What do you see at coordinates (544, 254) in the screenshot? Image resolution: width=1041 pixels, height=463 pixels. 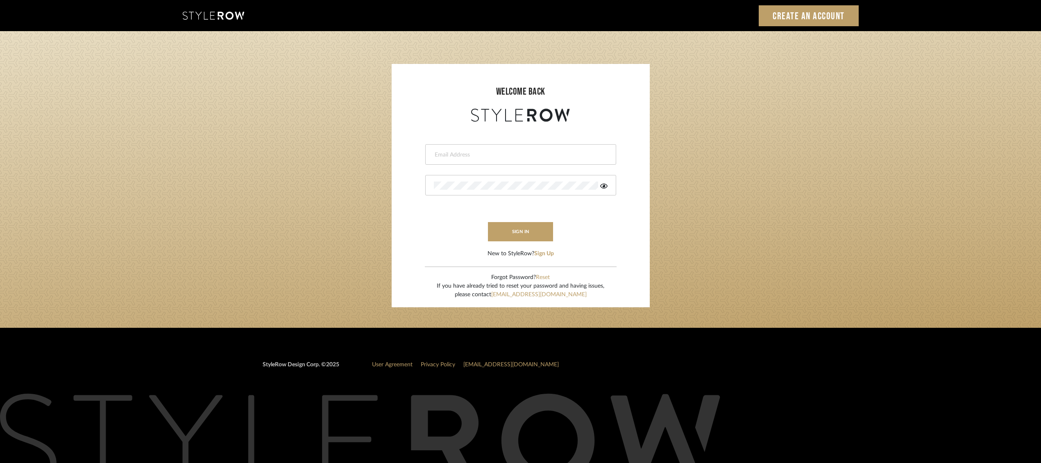 I see `button: Sign Up` at bounding box center [544, 254].